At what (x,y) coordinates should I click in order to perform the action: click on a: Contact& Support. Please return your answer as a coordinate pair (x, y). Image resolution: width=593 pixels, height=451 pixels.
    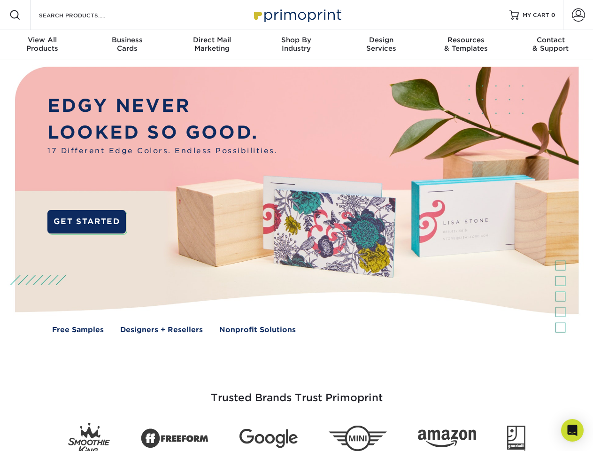
    Looking at the image, I should click on (551, 45).